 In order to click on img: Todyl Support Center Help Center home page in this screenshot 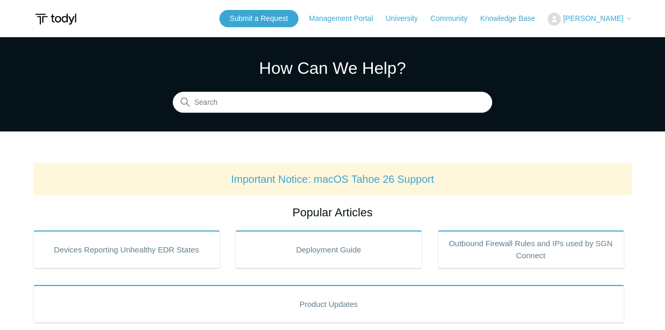, I will do `click(55, 19)`.